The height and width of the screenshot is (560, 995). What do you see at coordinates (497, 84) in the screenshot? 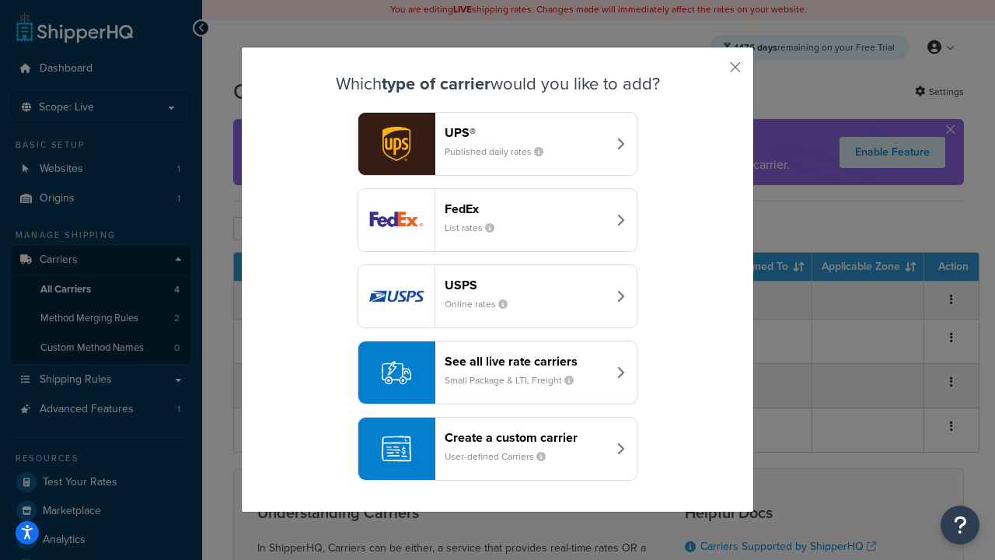
I see `h3: Which would you like to add?` at bounding box center [497, 84].